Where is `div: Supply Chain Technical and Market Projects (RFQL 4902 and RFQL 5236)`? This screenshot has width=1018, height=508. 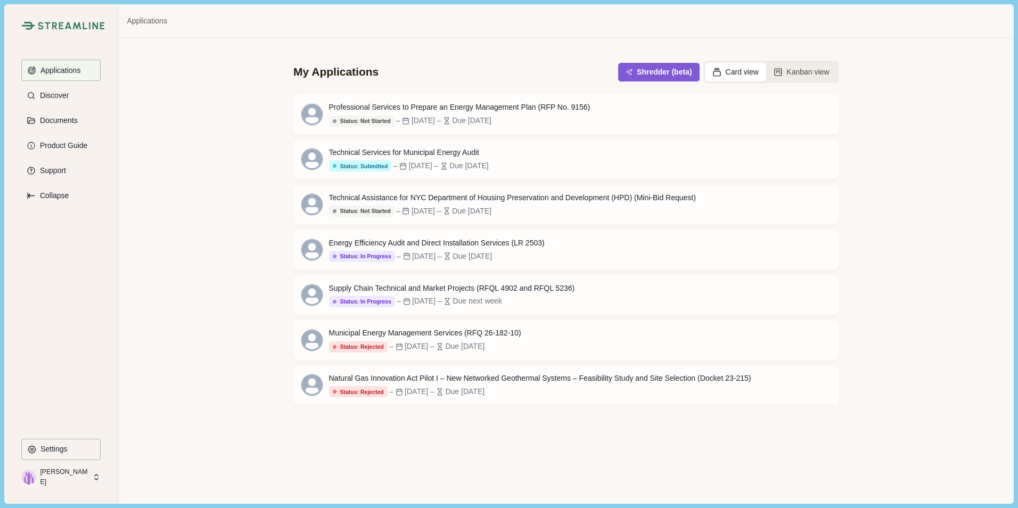
div: Supply Chain Technical and Market Projects (RFQL 4902 and RFQL 5236) is located at coordinates (452, 288).